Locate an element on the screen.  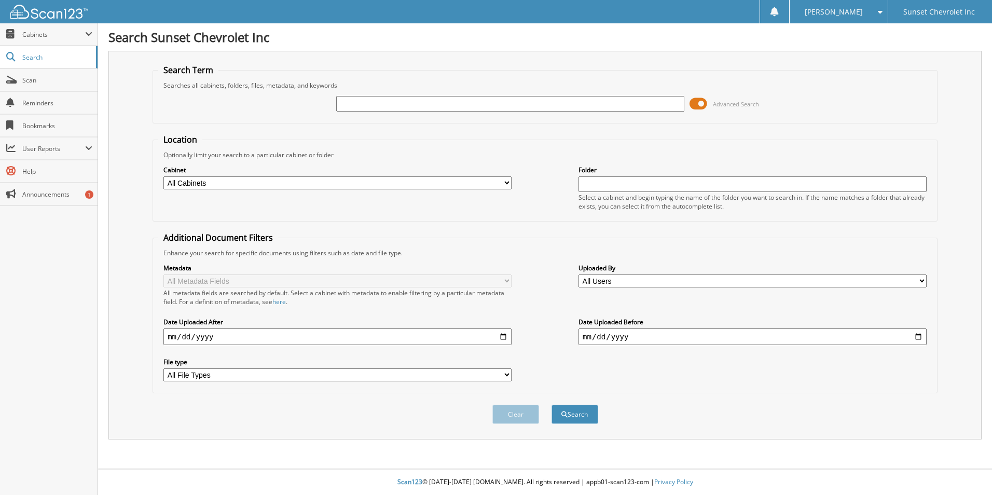
div: Optionally limit your search to a particular cabinet or folder is located at coordinates (545, 155).